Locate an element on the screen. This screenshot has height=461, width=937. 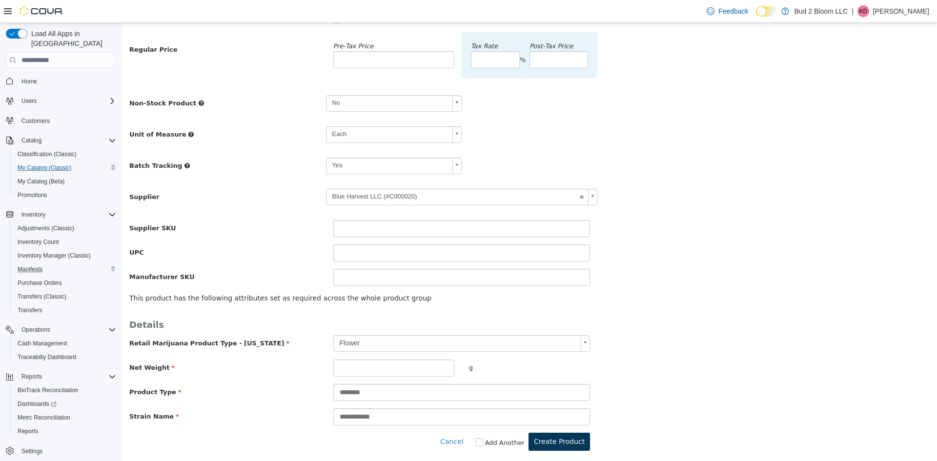
span: Regular Price is located at coordinates (31, 26).